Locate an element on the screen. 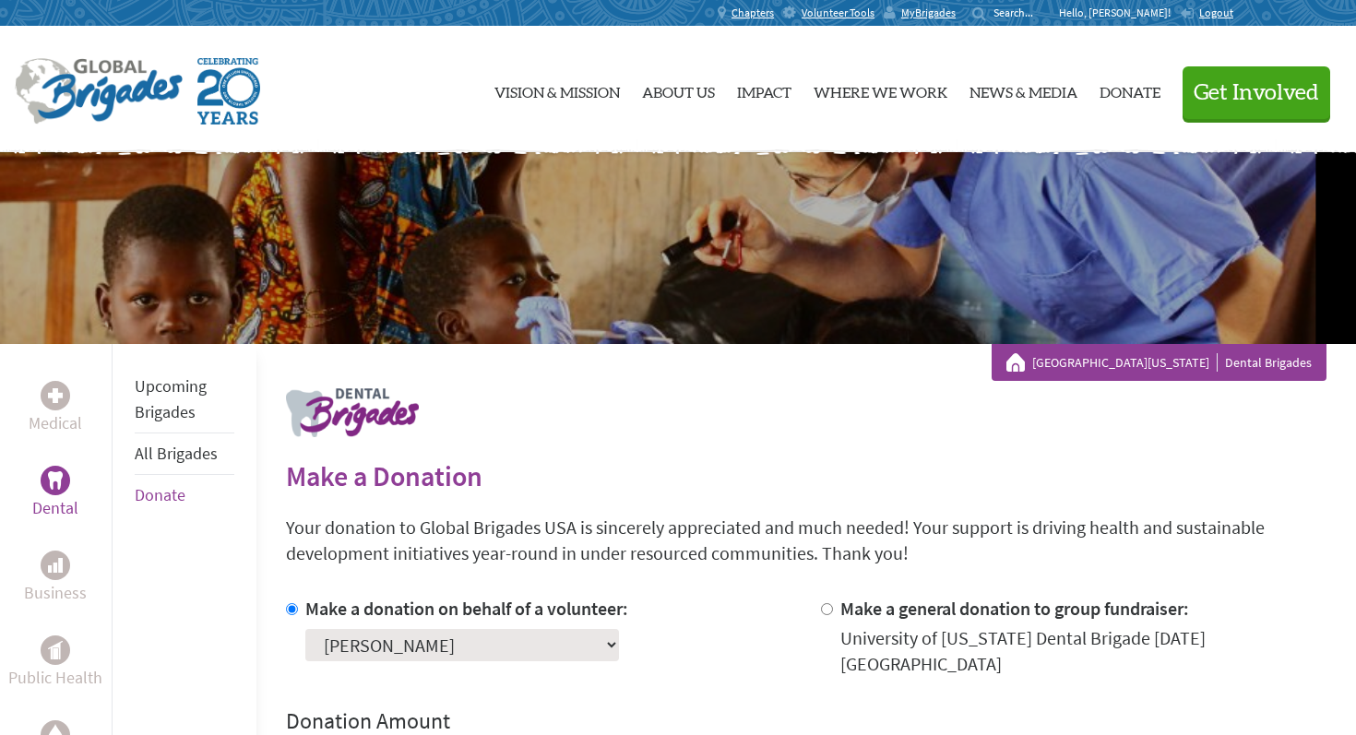 This screenshot has width=1356, height=735. input: Search... is located at coordinates (1019, 12).